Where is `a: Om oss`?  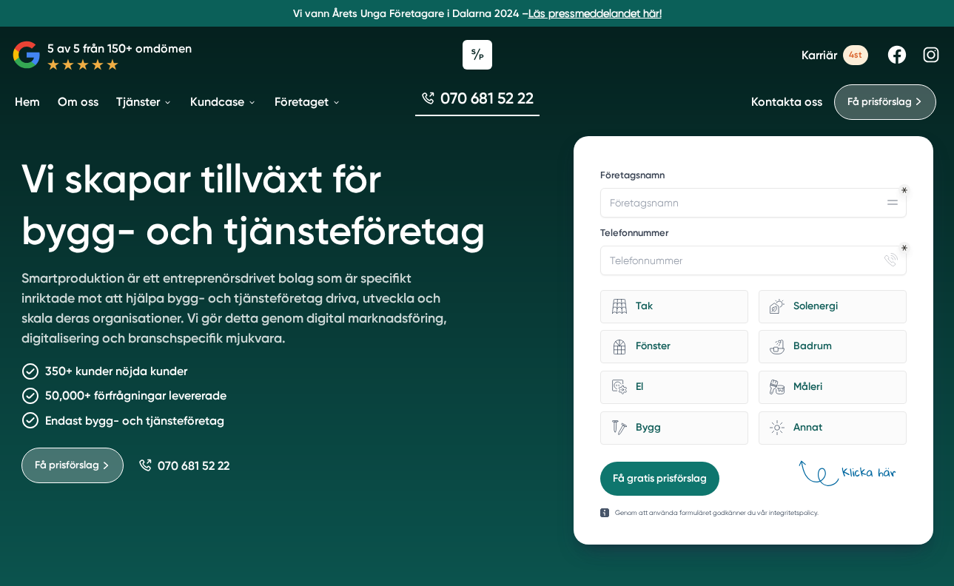
a: Om oss is located at coordinates (78, 101).